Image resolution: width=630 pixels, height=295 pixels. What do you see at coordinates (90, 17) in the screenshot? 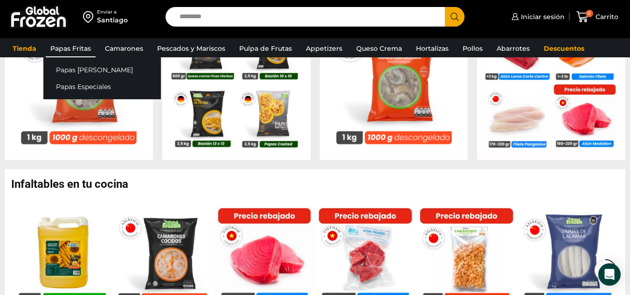
I see `img: address-field-icon.svg` at bounding box center [90, 17].